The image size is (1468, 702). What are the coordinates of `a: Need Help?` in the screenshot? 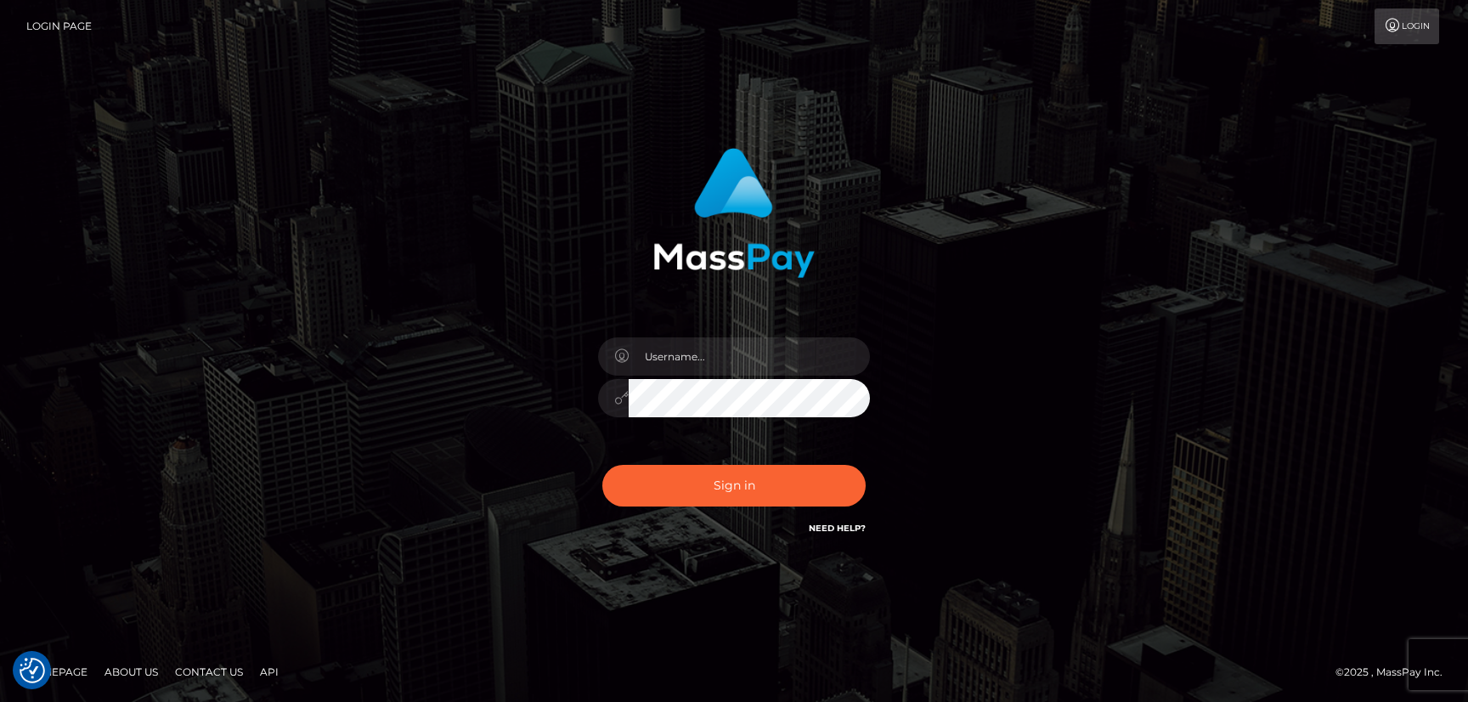 It's located at (837, 527).